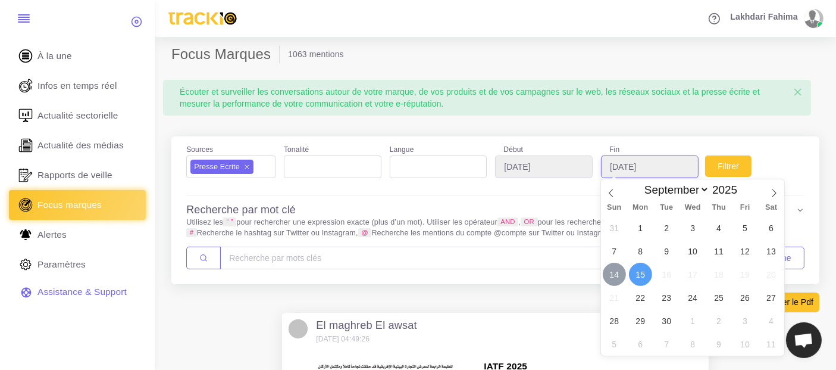 This screenshot has height=370, width=836. What do you see at coordinates (693, 274) in the screenshot?
I see `span: September 17, 2025` at bounding box center [693, 274].